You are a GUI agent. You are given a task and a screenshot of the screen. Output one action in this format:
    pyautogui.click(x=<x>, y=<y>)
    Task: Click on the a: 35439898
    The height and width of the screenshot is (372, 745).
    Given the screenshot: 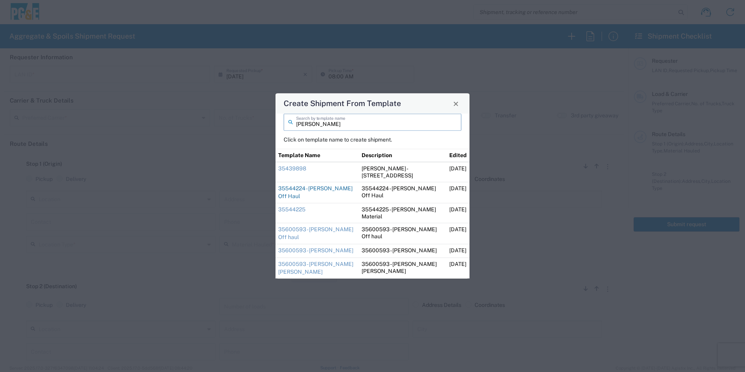 What is the action you would take?
    pyautogui.click(x=292, y=168)
    